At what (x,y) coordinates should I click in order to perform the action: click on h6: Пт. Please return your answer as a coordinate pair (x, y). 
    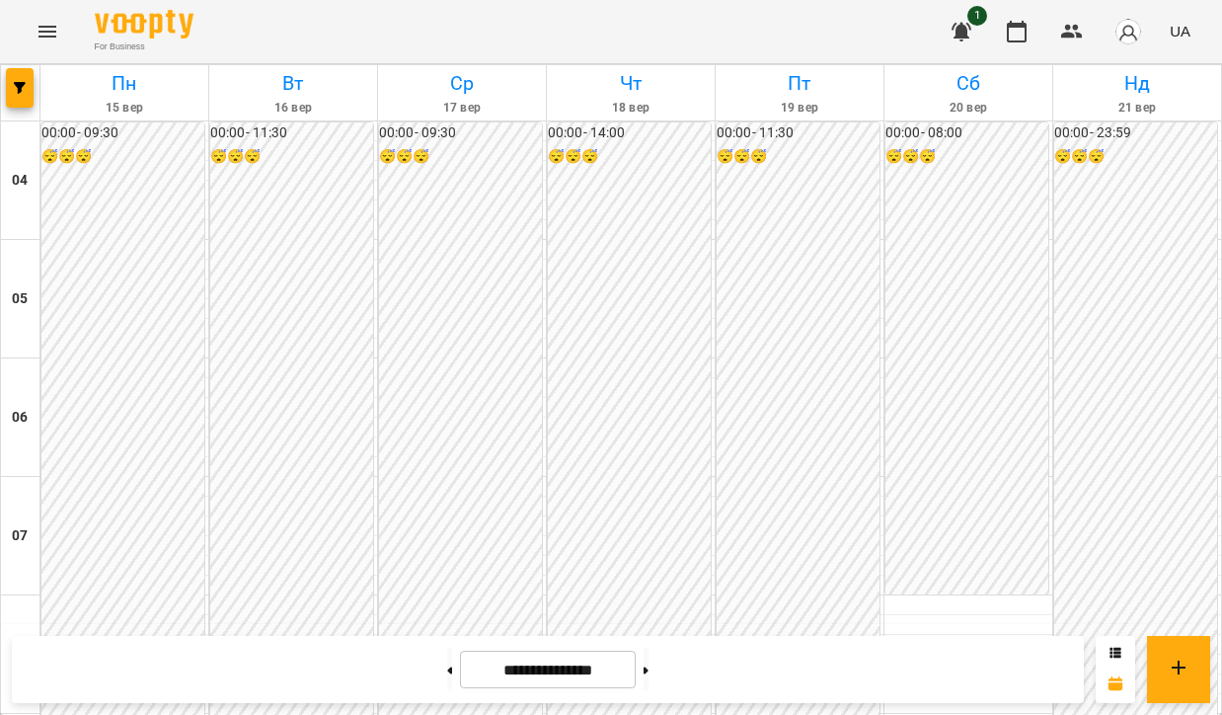
    Looking at the image, I should click on (800, 83).